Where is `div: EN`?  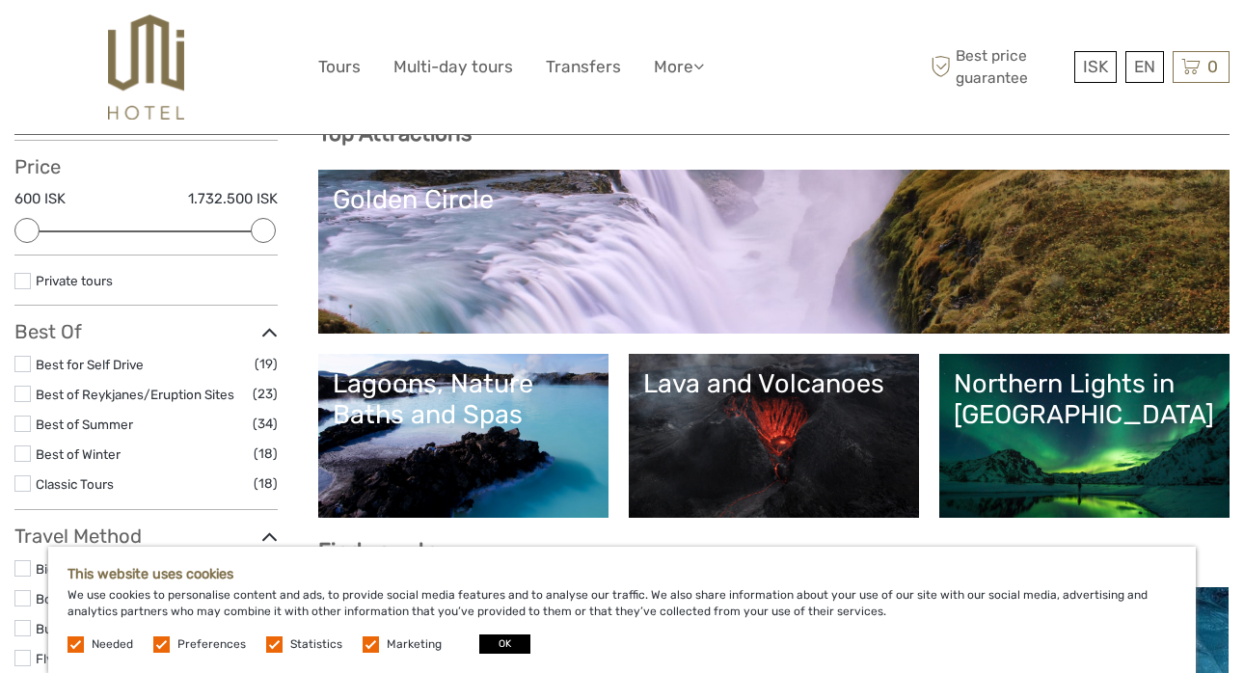
div: EN is located at coordinates (1144, 67).